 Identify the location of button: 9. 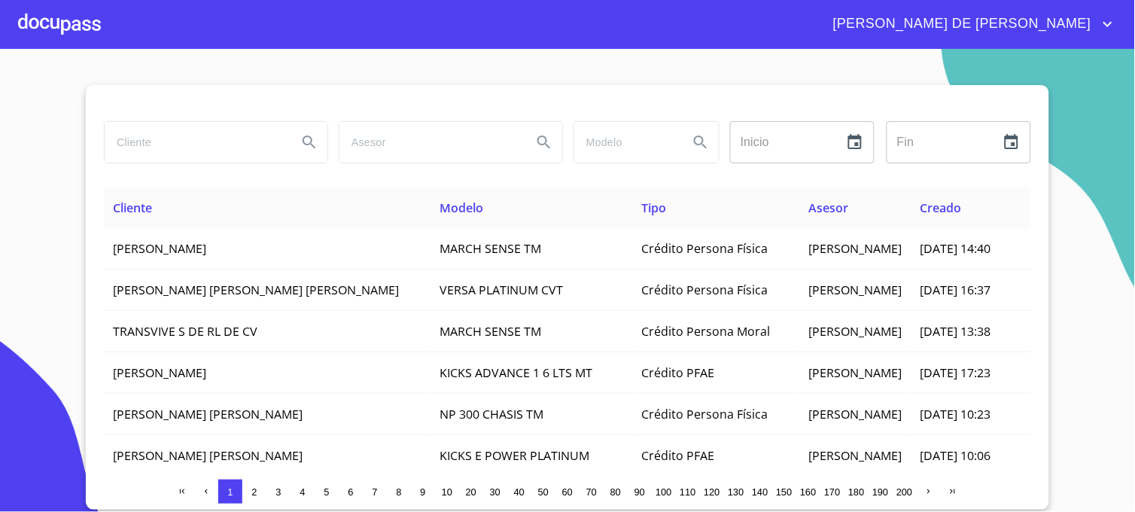
(423, 492).